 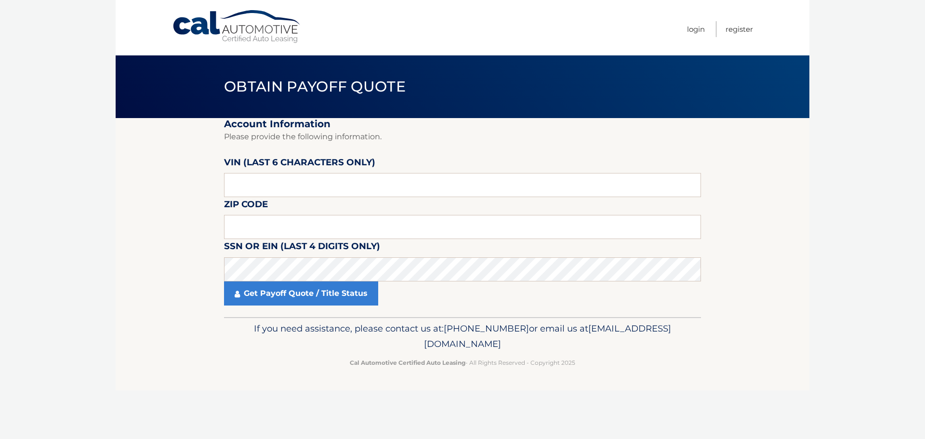 What do you see at coordinates (463, 362) in the screenshot?
I see `p: - All Rights Reserved - Copyright 2025` at bounding box center [463, 362].